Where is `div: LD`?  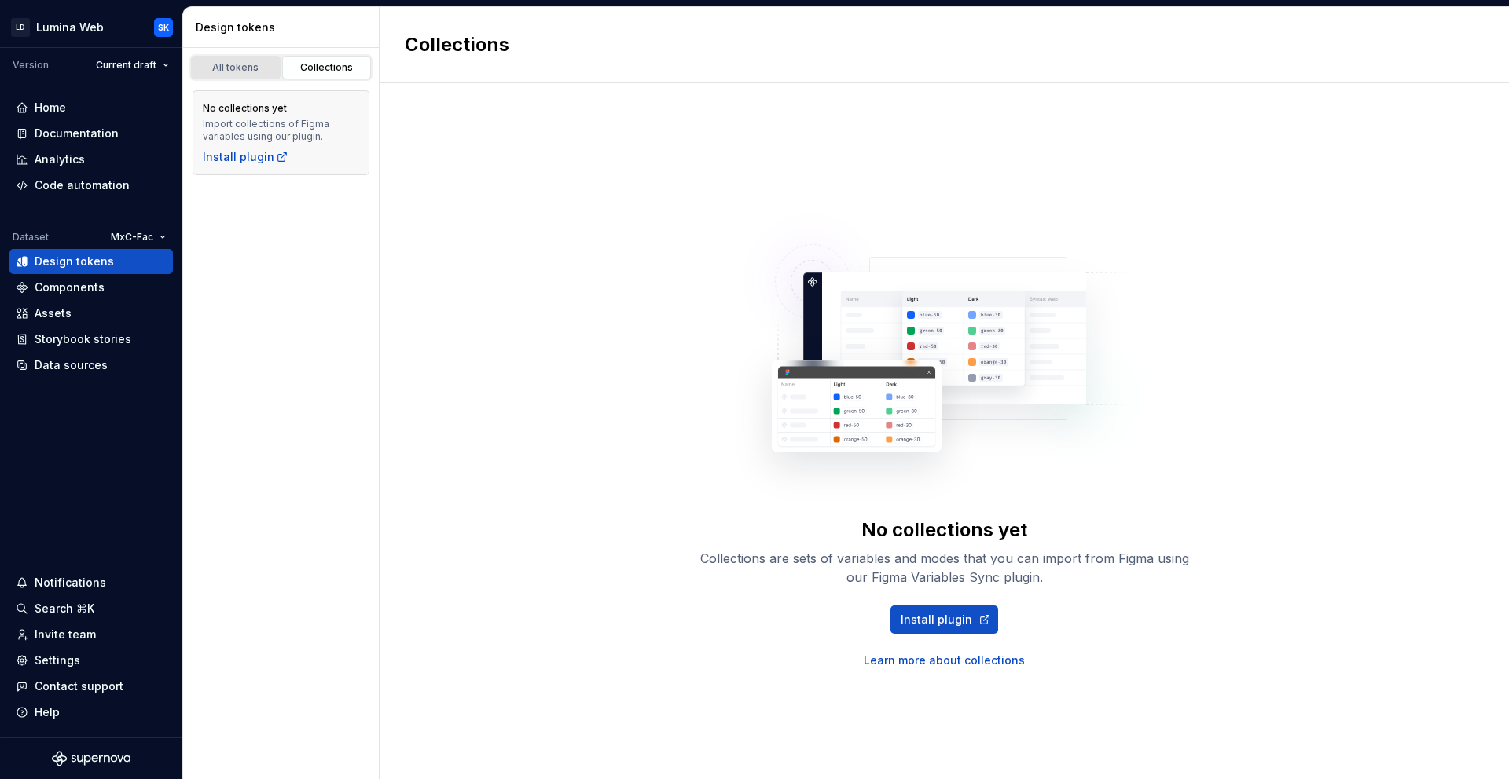
div: LD is located at coordinates (20, 28).